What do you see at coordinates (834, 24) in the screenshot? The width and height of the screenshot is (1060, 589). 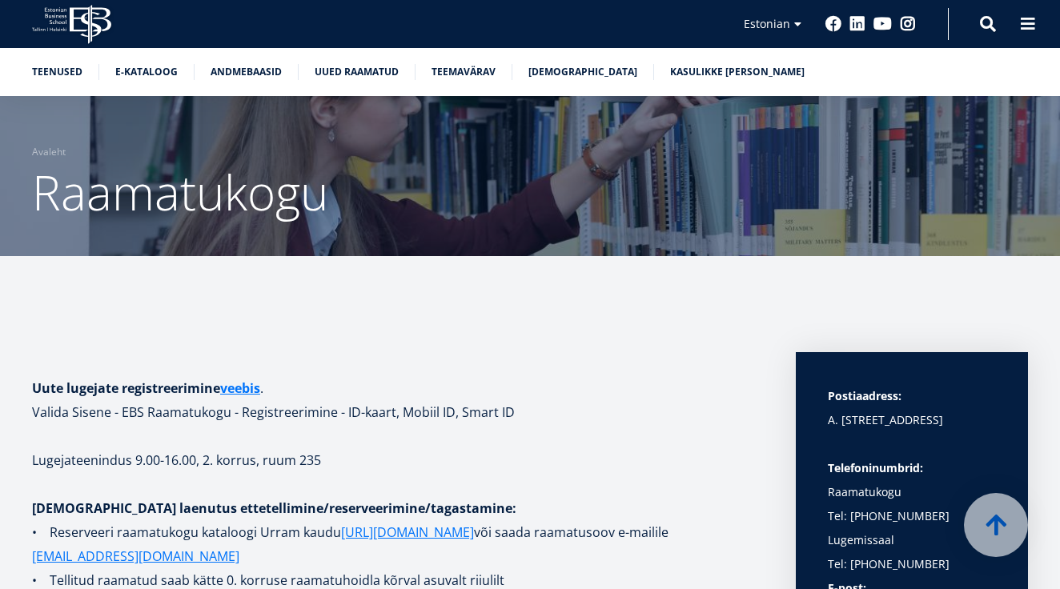 I see `a: Facebook` at bounding box center [834, 24].